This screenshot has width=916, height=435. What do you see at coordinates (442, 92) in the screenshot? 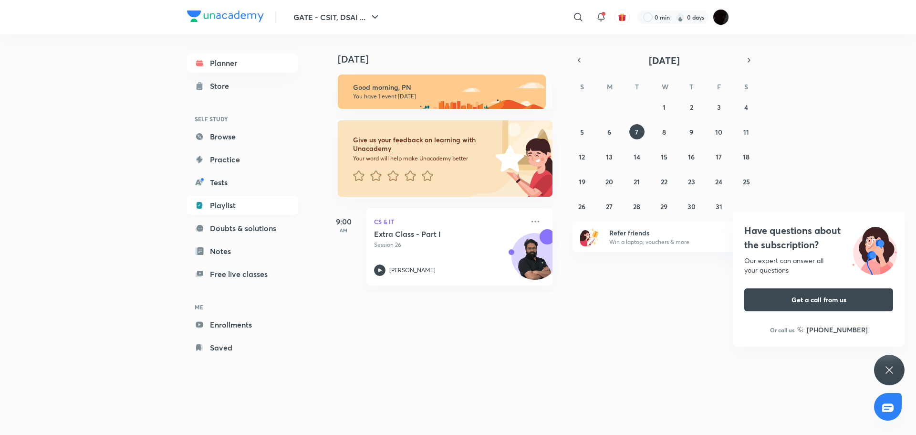
I see `img: morning` at bounding box center [442, 92].